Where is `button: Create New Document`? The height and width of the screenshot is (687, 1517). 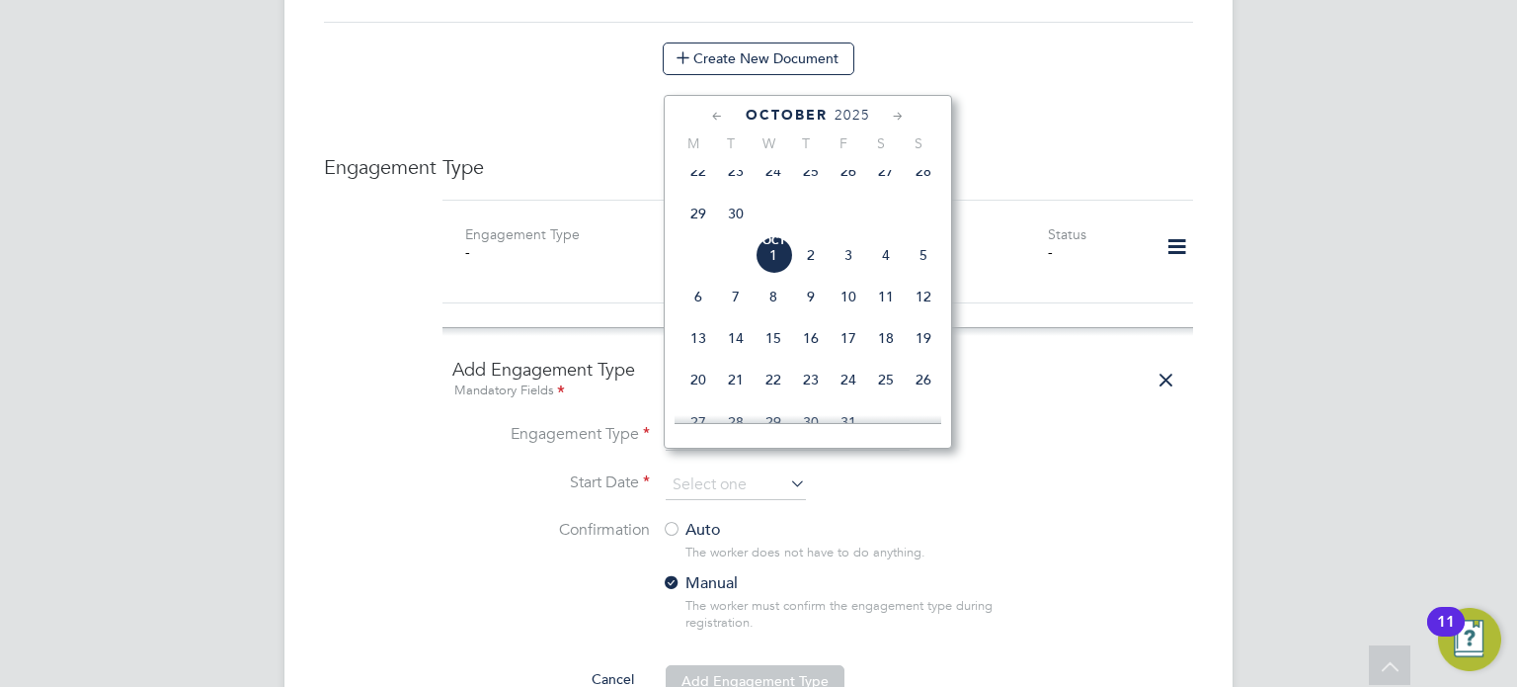
button: Create New Document is located at coordinates (759, 58).